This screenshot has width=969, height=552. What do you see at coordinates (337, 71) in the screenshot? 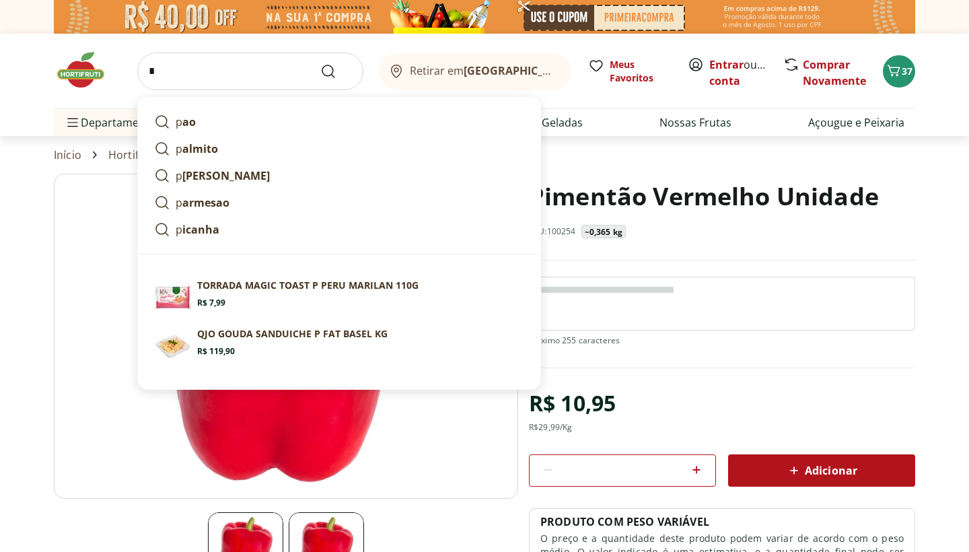
I see `button: Submit Search` at bounding box center [337, 71].